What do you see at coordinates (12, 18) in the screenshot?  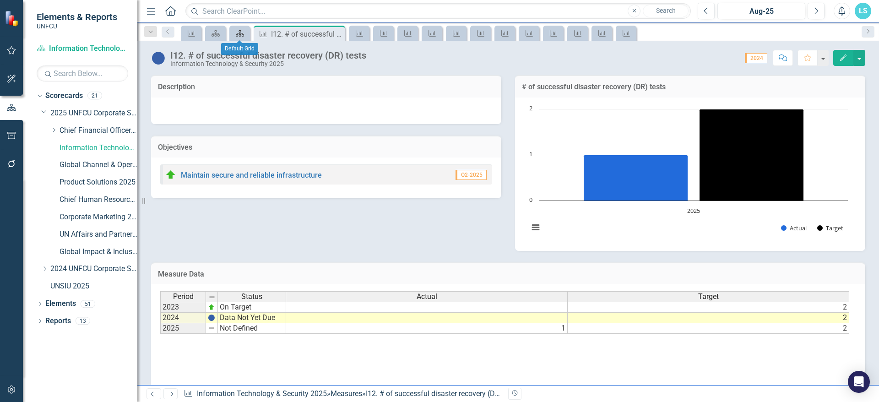 I see `img: ClearPoint Strategy` at bounding box center [12, 18].